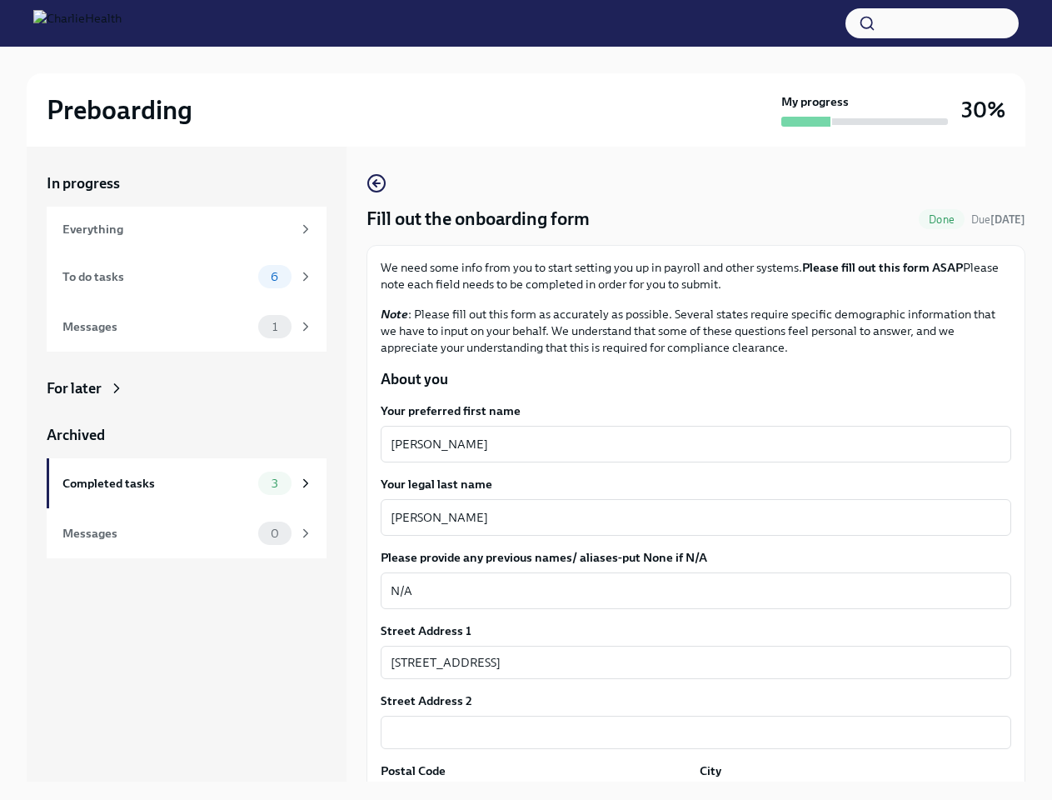 The width and height of the screenshot is (1052, 800). Describe the element at coordinates (187, 327) in the screenshot. I see `a: Messages1` at that location.